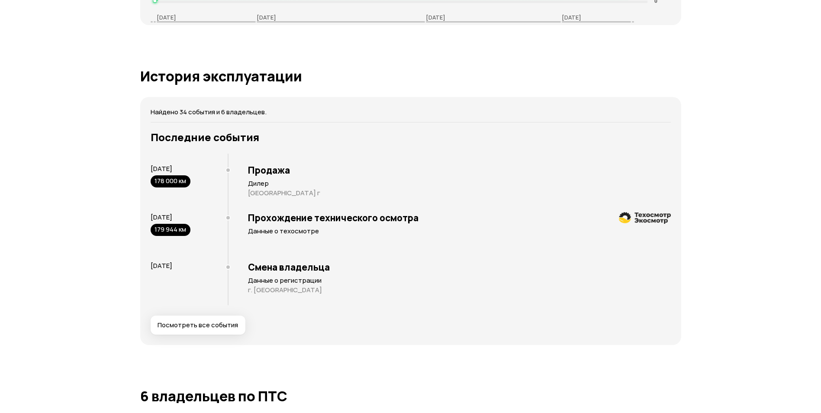 This screenshot has height=413, width=821. What do you see at coordinates (411, 112) in the screenshot?
I see `p: Найдено 34 события и 6 владельцев.` at bounding box center [411, 112].